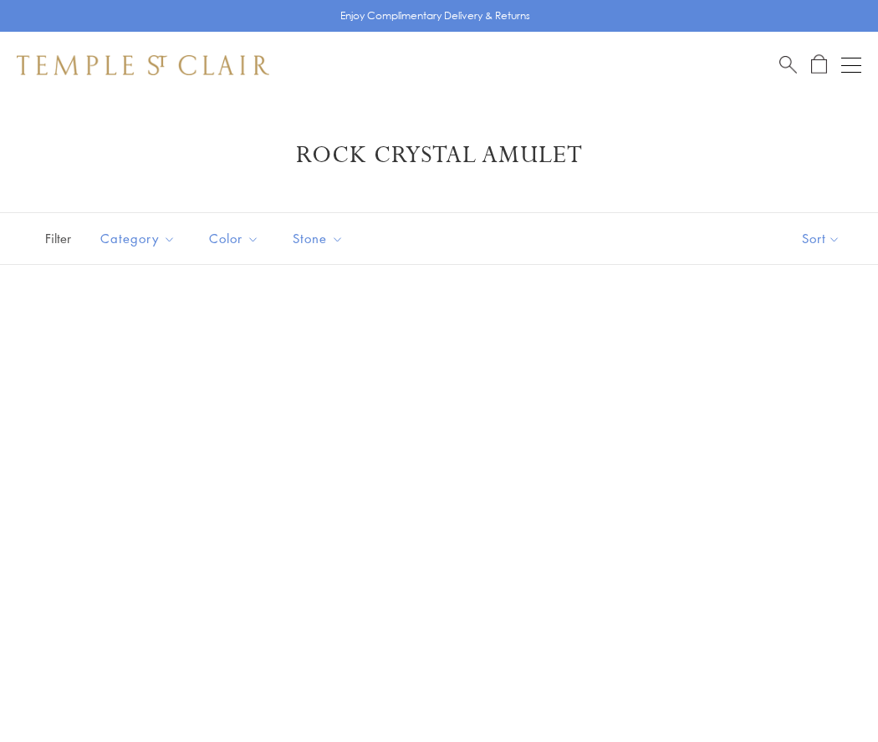  I want to click on a: Search, so click(788, 64).